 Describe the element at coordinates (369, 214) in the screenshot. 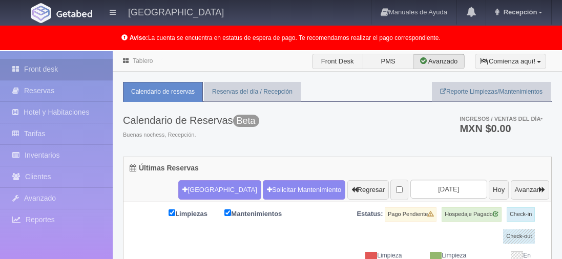

I see `label: Estatus:` at that location.